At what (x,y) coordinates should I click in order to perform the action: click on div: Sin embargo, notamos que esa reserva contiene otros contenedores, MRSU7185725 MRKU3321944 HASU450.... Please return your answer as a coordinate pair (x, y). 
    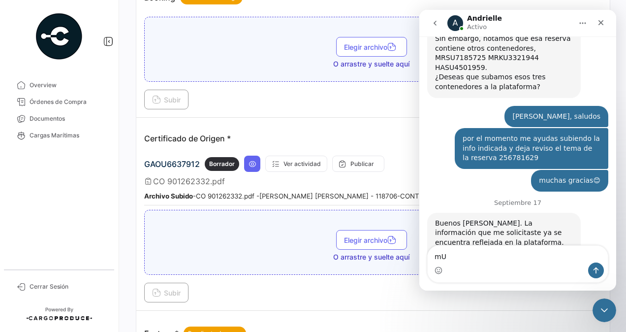
    Looking at the image, I should click on (85, 53).